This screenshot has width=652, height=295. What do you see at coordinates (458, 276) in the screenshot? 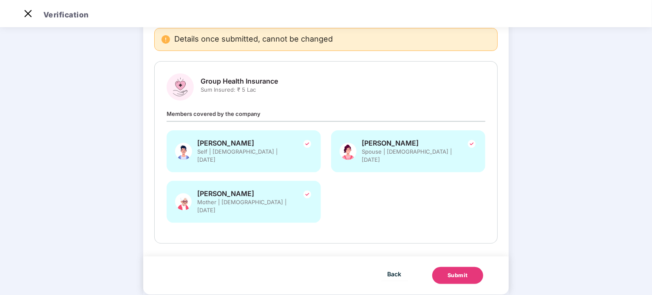
I see `div: Submit` at bounding box center [458, 276].